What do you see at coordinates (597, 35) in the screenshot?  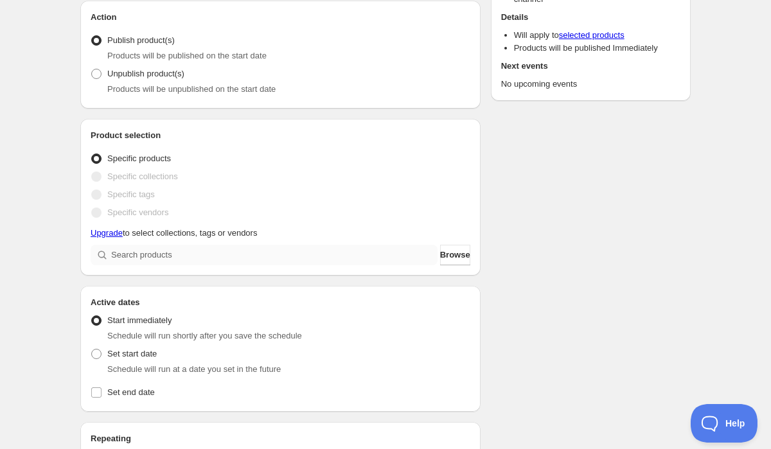 I see `li: Will apply to` at bounding box center [597, 35].